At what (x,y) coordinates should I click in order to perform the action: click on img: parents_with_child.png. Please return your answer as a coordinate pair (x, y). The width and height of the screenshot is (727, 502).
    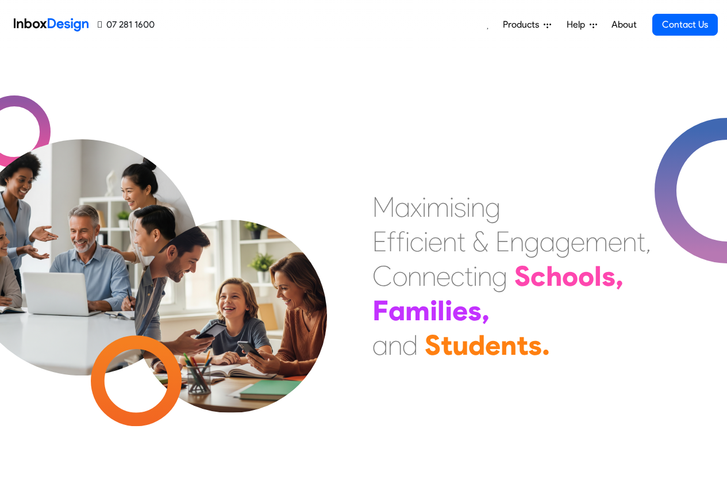
    Looking at the image, I should click on (230, 292).